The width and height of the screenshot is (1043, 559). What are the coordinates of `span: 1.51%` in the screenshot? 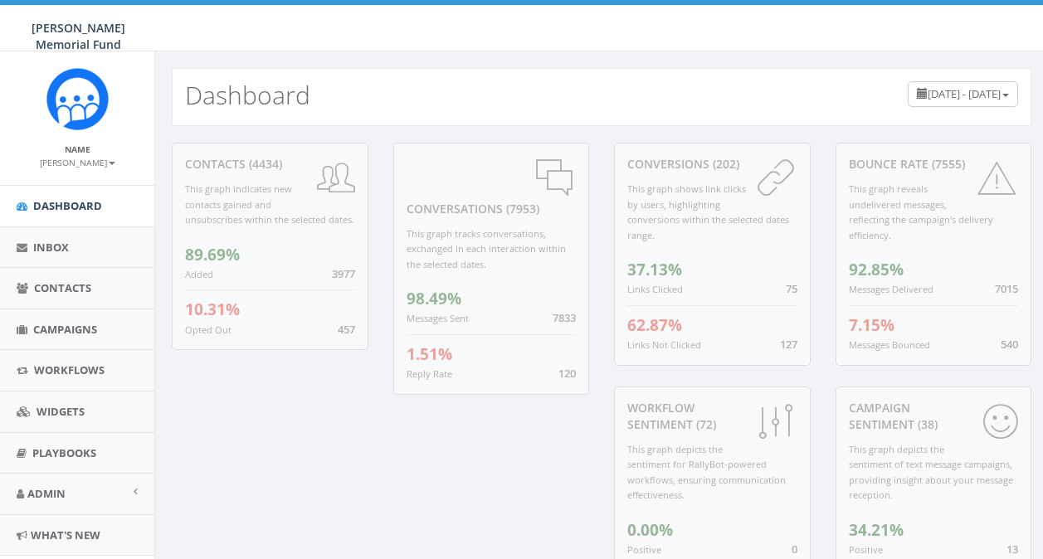 It's located at (429, 354).